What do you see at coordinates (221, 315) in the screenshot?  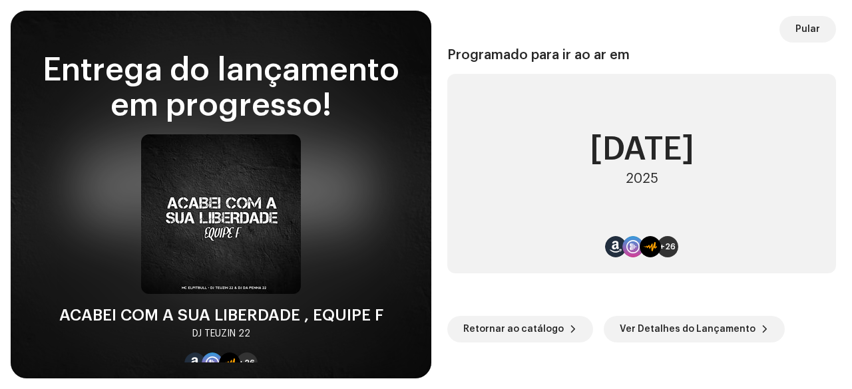 I see `div: ACABEI COM A SUA LIBERDADE , EQUIPE F` at bounding box center [221, 315].